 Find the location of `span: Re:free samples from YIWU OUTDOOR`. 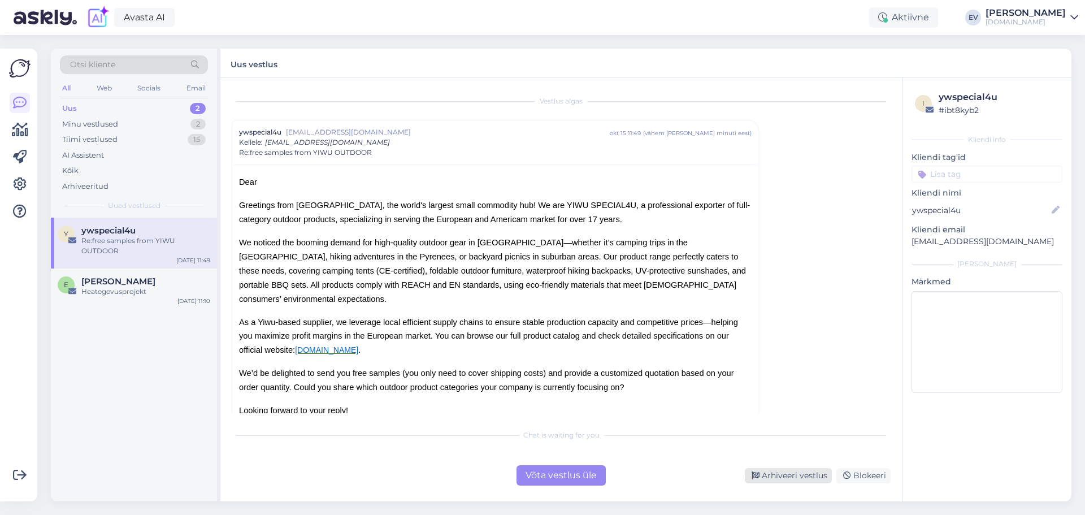

span: Re:free samples from YIWU OUTDOOR is located at coordinates (305, 153).